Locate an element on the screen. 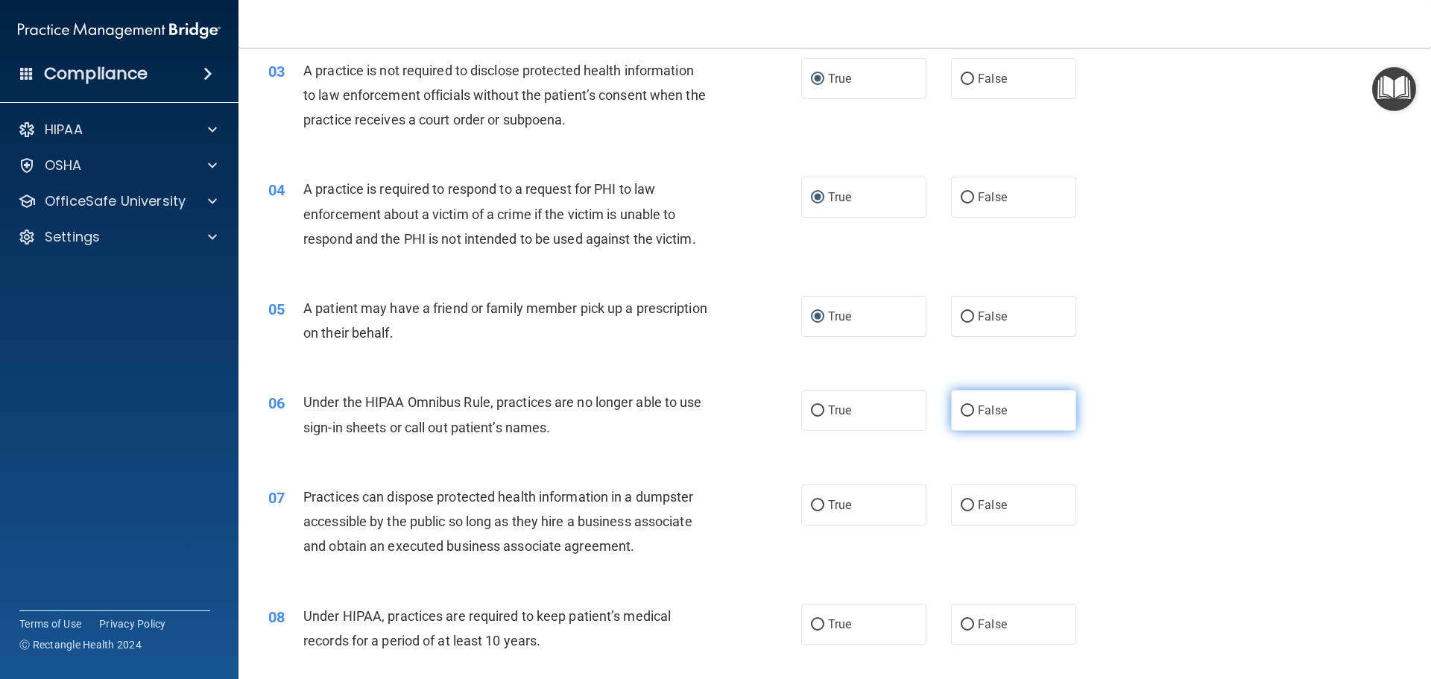 The height and width of the screenshot is (679, 1431). span: Under the HIPAA Omnibus Rule, practices are no longer able to use sign-in sheets or call out pati... is located at coordinates (503, 415).